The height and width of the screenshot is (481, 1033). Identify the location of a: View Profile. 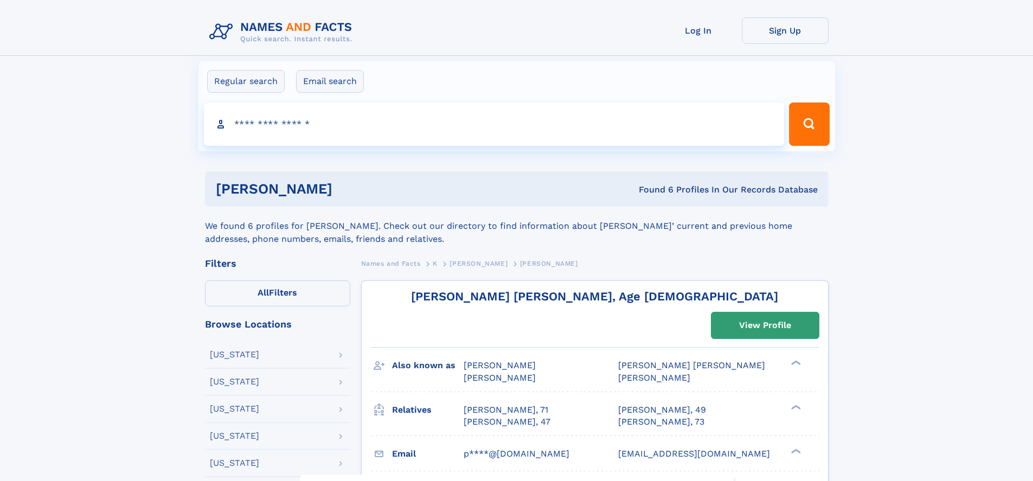
(765, 325).